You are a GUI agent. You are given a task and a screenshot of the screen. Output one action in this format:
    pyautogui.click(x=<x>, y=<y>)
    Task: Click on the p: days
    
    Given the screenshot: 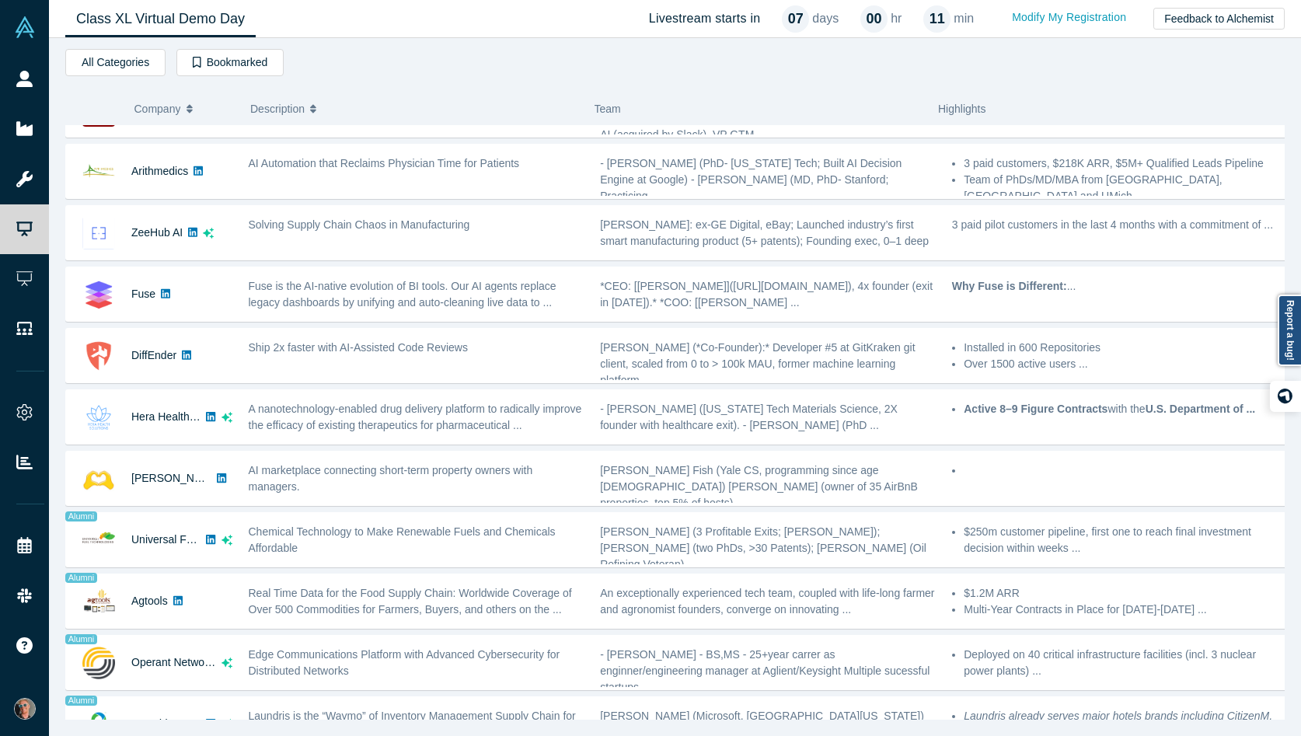 What is the action you would take?
    pyautogui.click(x=825, y=19)
    